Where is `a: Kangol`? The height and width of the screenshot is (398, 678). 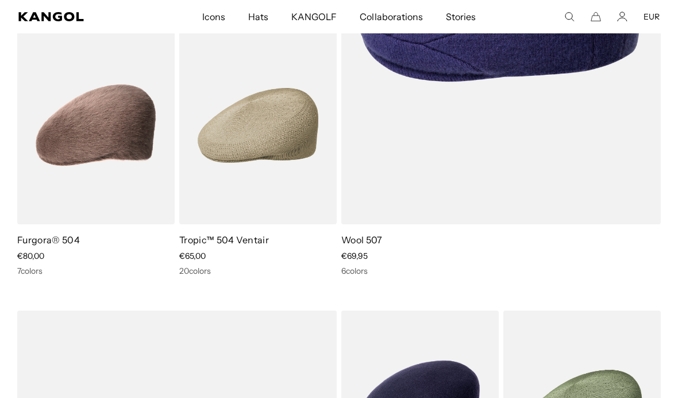
a: Kangol is located at coordinates (76, 17).